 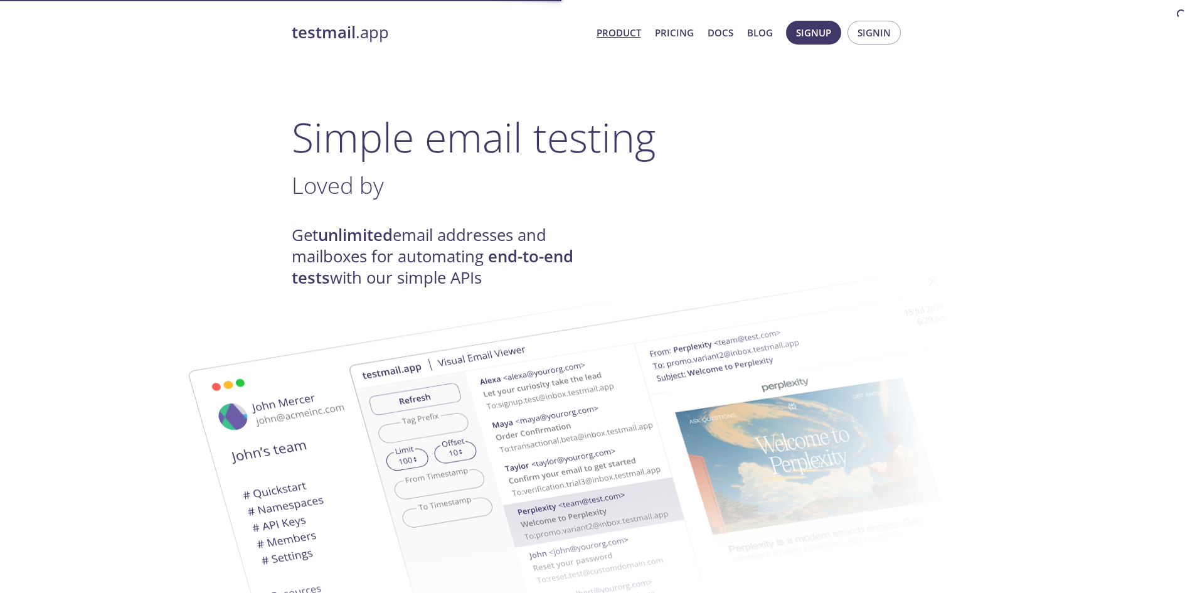 What do you see at coordinates (324, 32) in the screenshot?
I see `strong: testmail` at bounding box center [324, 32].